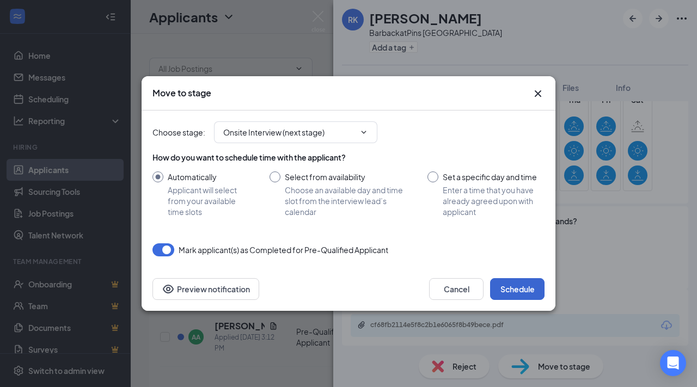 This screenshot has height=387, width=697. What do you see at coordinates (179, 132) in the screenshot?
I see `span: Choose stage :` at bounding box center [179, 132].